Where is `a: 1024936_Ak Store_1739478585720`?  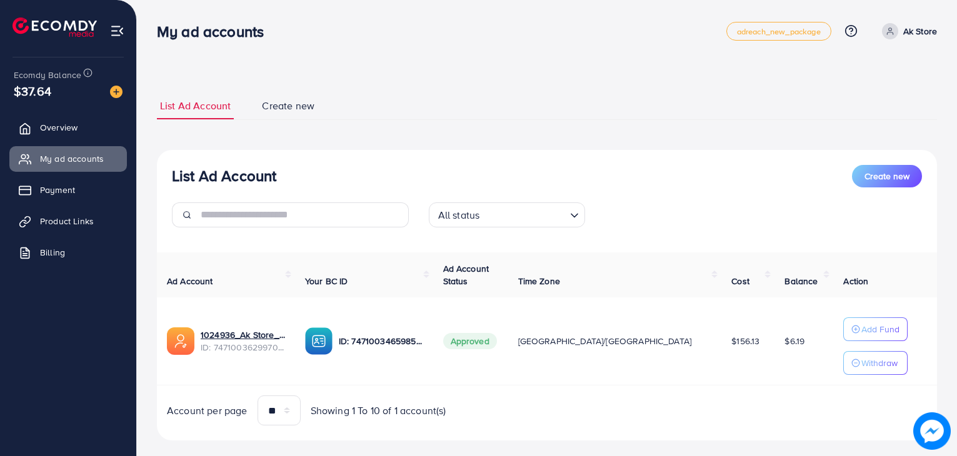
a: 1024936_Ak Store_1739478585720 is located at coordinates (243, 335).